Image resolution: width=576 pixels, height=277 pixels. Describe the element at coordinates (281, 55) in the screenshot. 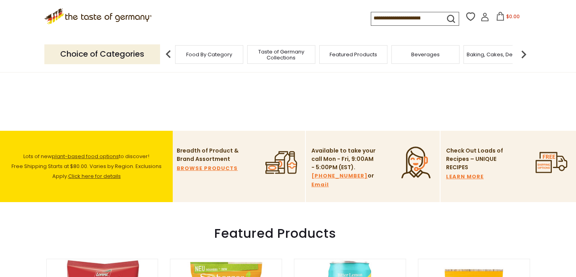

I see `span: Taste of Germany Collections` at that location.